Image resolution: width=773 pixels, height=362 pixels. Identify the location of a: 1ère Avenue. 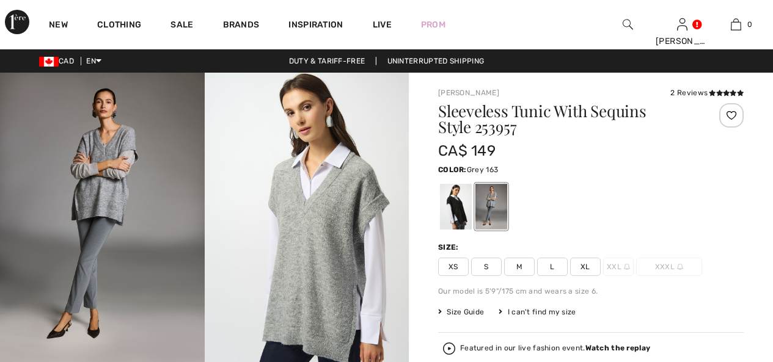
(17, 22).